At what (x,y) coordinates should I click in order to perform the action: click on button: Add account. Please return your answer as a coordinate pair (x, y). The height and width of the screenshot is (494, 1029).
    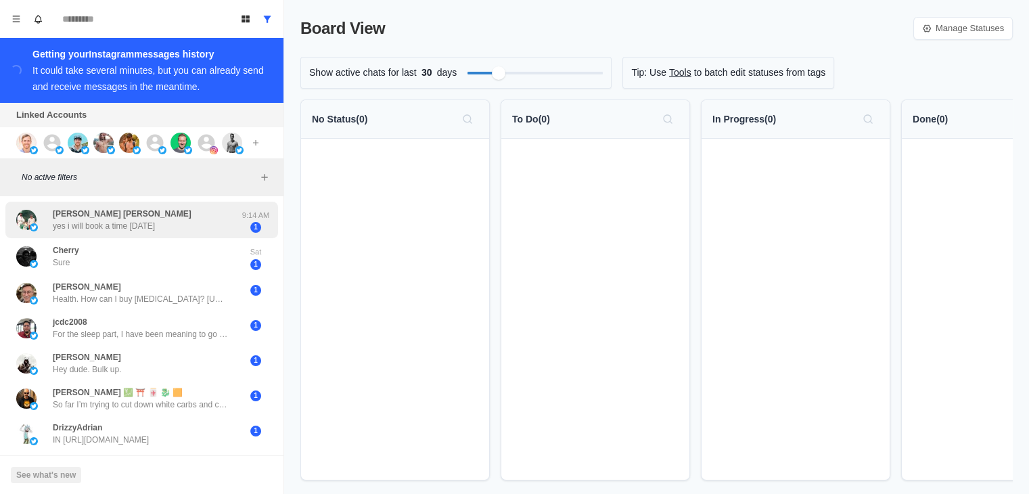
    Looking at the image, I should click on (256, 143).